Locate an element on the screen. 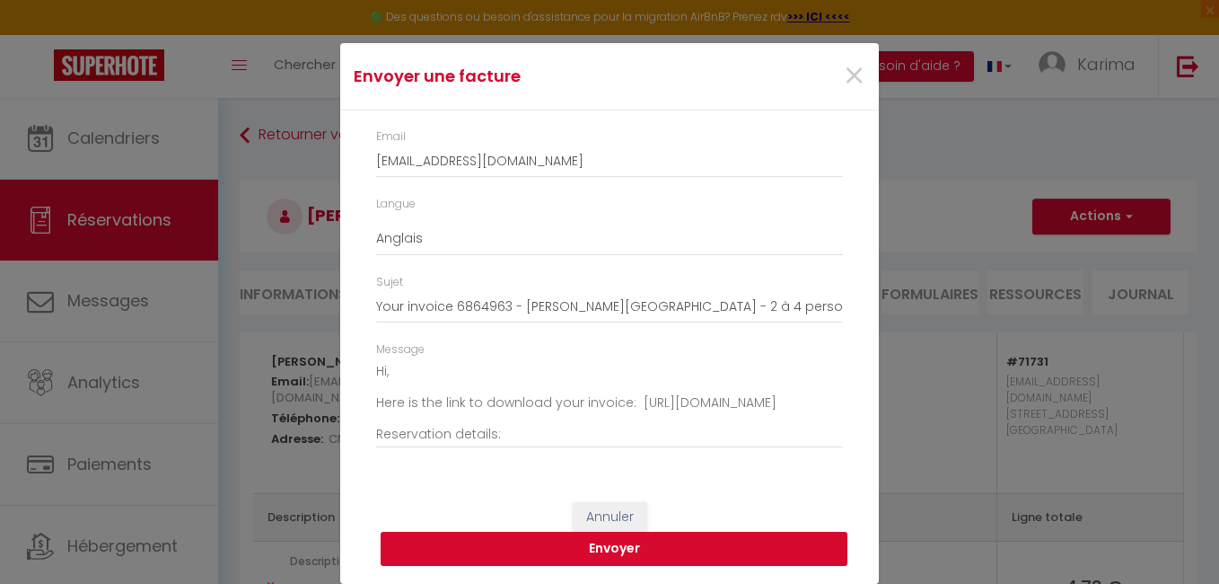 The width and height of the screenshot is (1219, 584). button: Envoyer is located at coordinates (614, 549).